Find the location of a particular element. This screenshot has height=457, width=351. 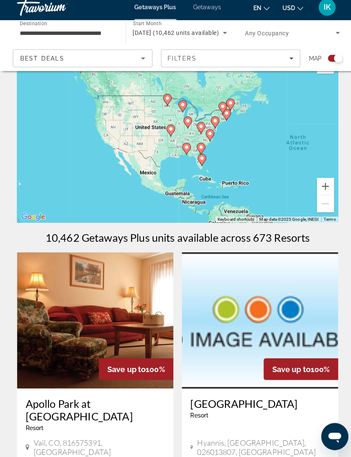

span: Start Month is located at coordinates (145, 29).